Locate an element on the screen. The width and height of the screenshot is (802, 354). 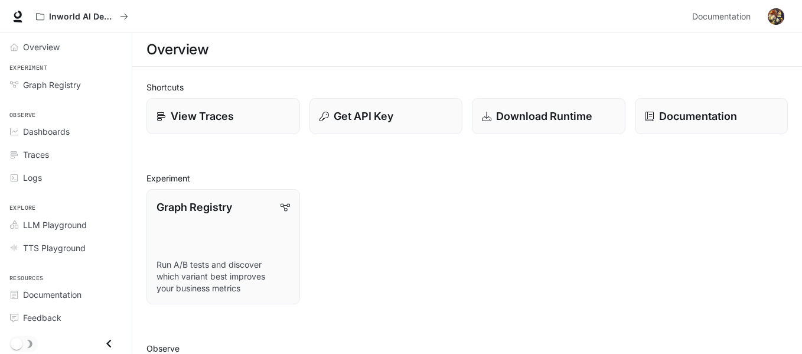
a: Traces is located at coordinates (66, 154).